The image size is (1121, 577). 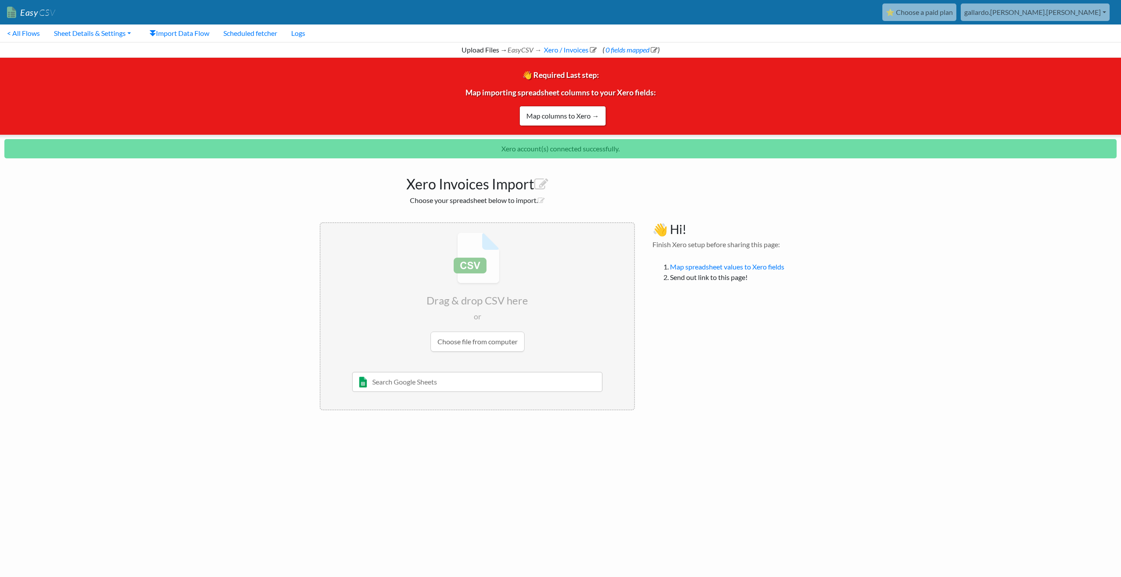 What do you see at coordinates (727, 267) in the screenshot?
I see `a: Map spreadsheet values to Xero fields` at bounding box center [727, 267].